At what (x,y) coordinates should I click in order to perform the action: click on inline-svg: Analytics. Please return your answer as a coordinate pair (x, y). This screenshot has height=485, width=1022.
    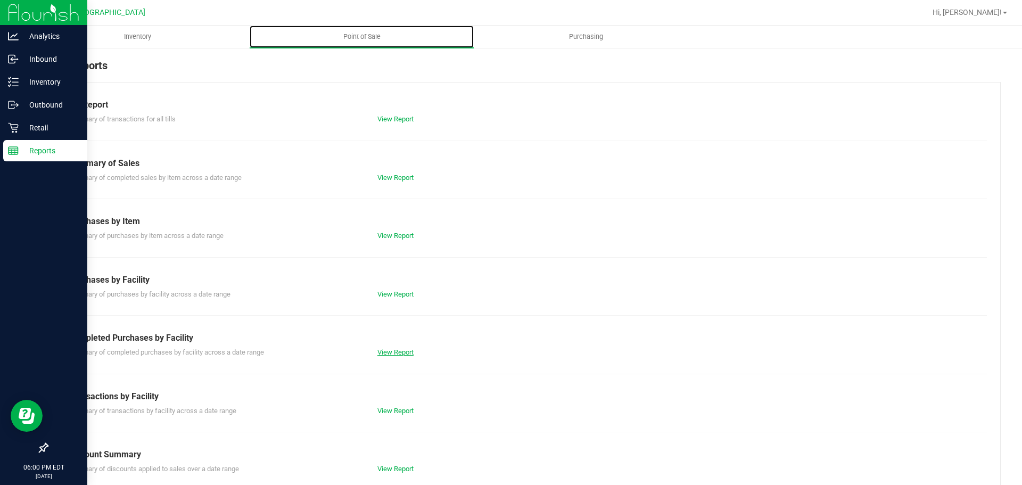
    Looking at the image, I should click on (13, 36).